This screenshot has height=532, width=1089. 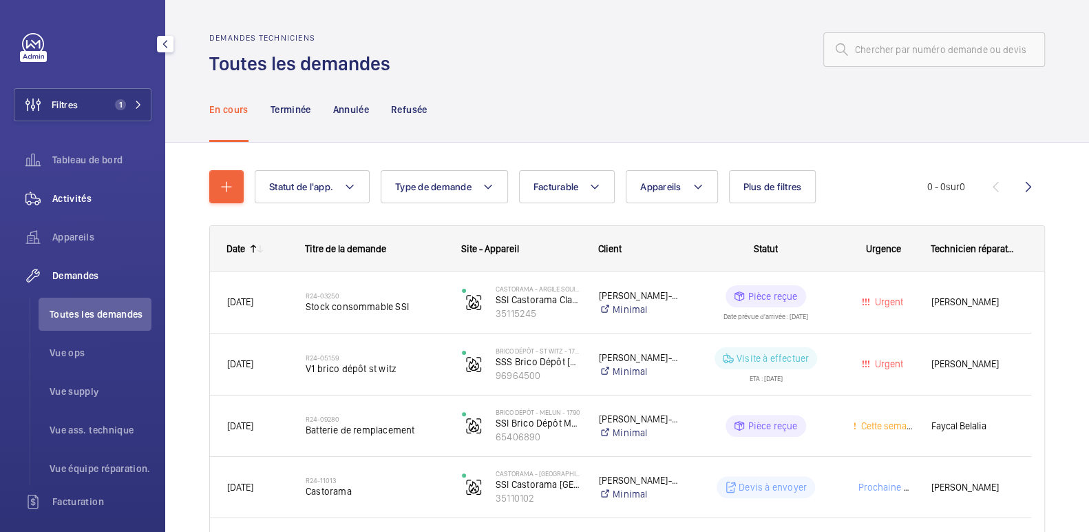 I want to click on font: Facturable, so click(x=556, y=187).